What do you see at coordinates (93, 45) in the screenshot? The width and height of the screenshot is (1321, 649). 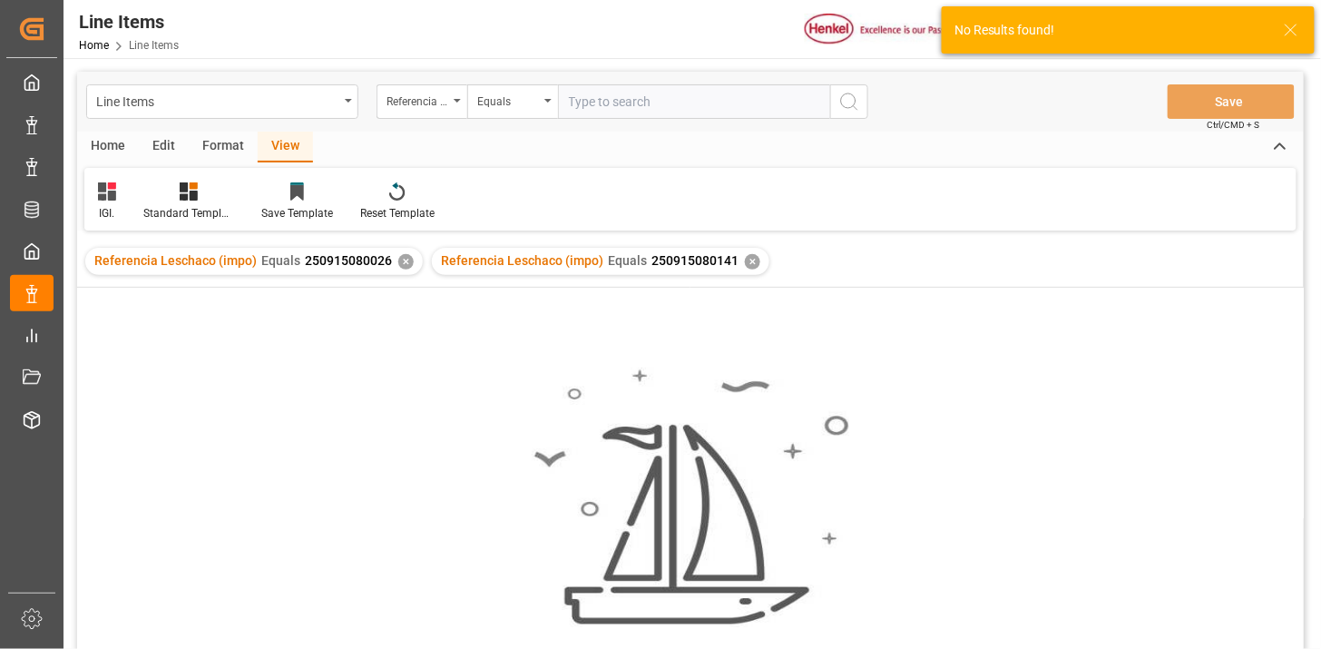 I see `a: Home` at bounding box center [93, 45].